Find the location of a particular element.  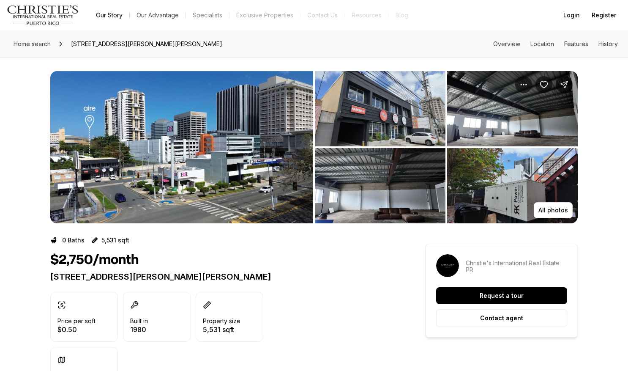

p: Property size is located at coordinates (222, 321).